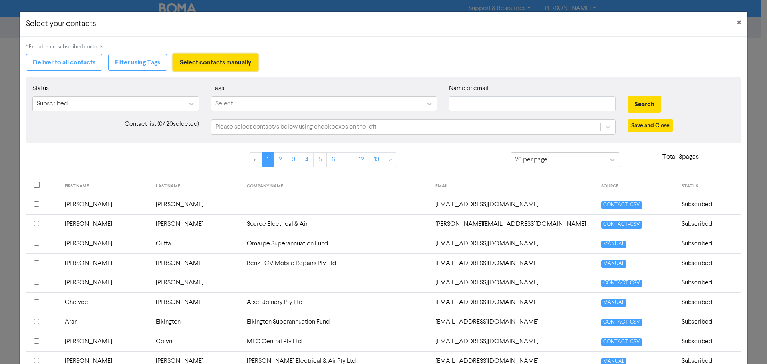 The width and height of the screenshot is (767, 364). I want to click on th: COMPANY NAME, so click(336, 186).